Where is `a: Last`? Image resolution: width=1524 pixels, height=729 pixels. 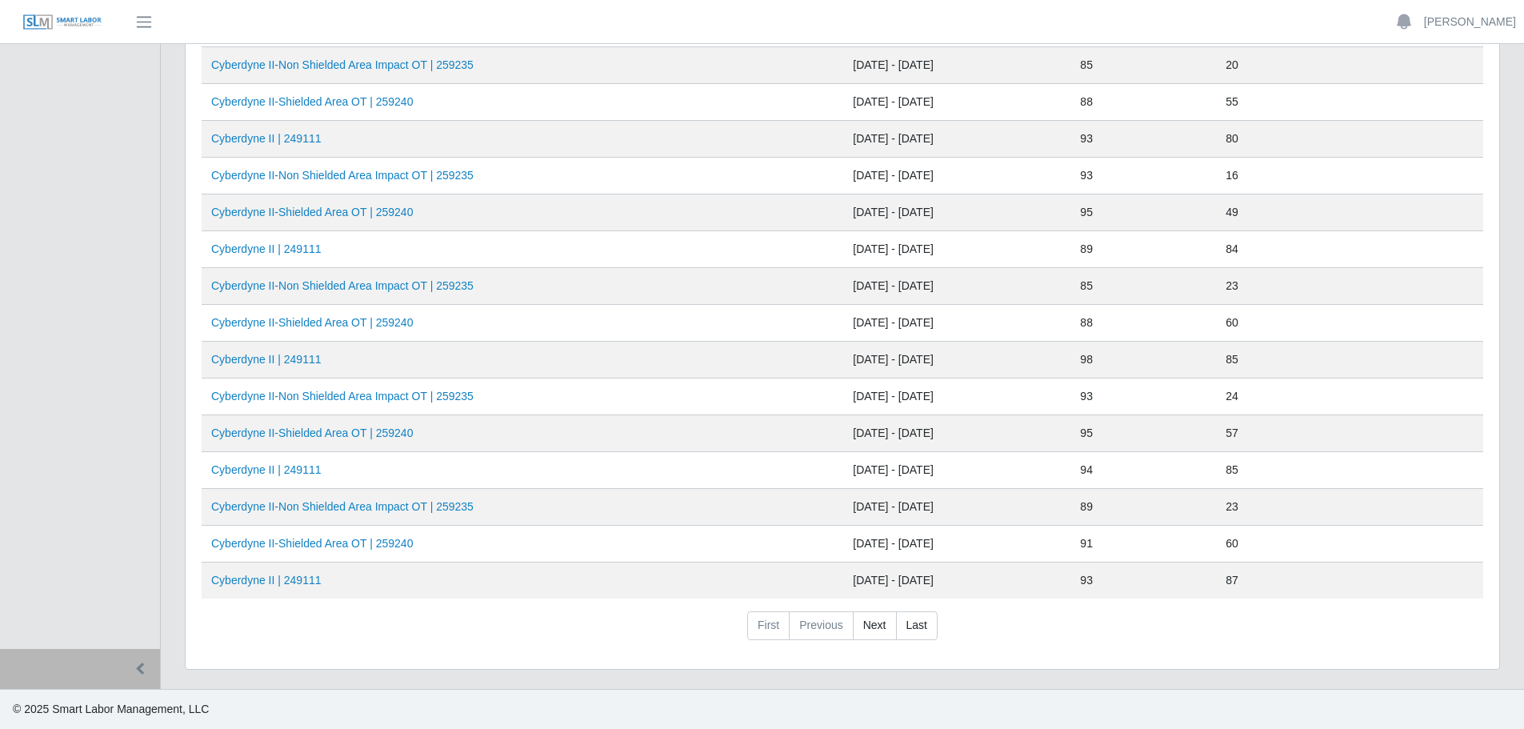
a: Last is located at coordinates (917, 625).